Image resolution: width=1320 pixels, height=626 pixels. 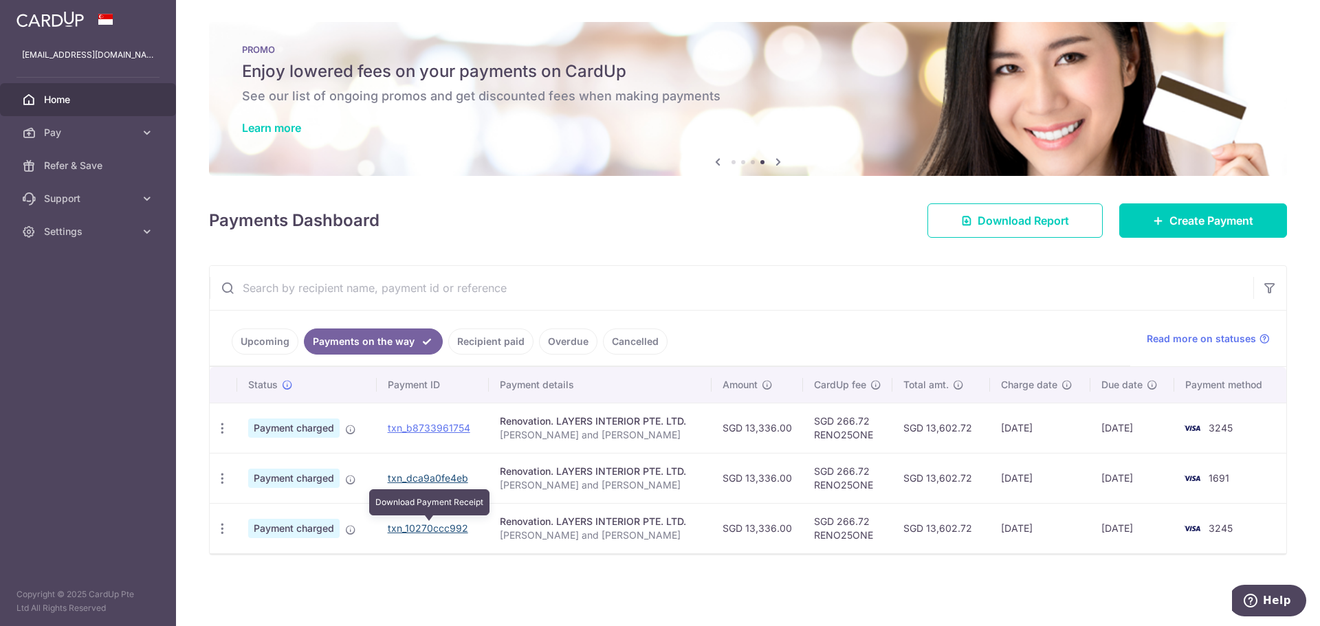 I want to click on span: Due date, so click(x=1122, y=385).